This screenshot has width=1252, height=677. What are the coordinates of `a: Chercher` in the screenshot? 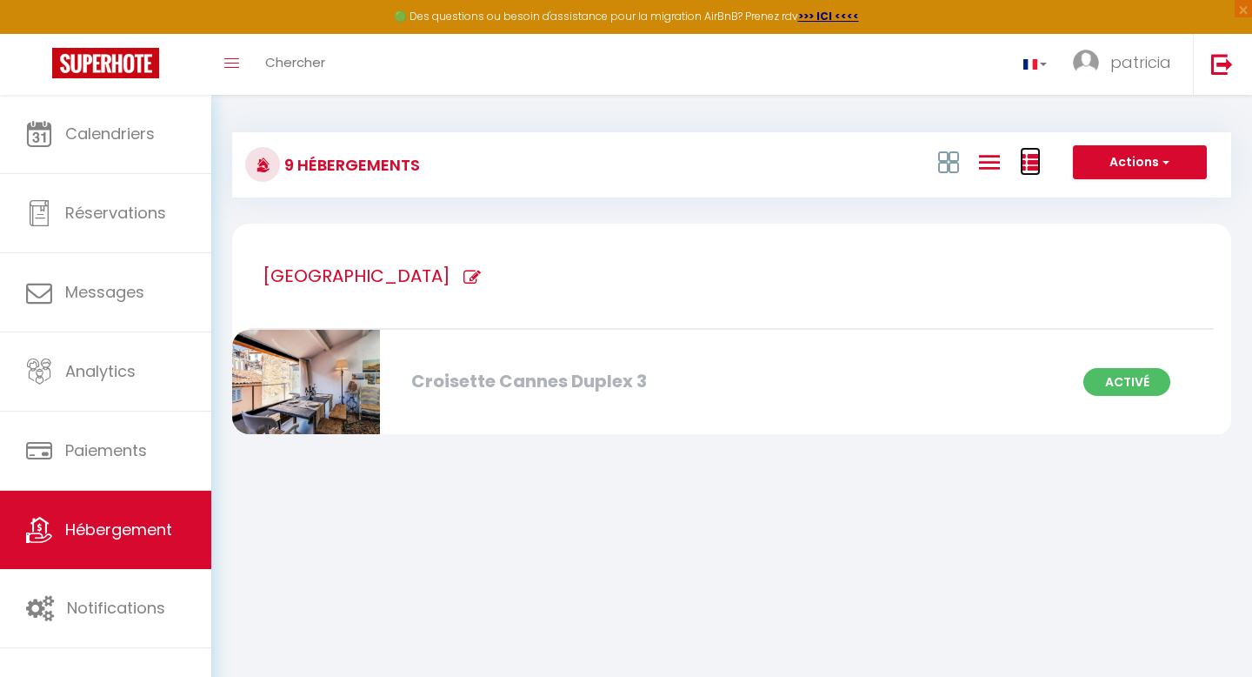 It's located at (295, 64).